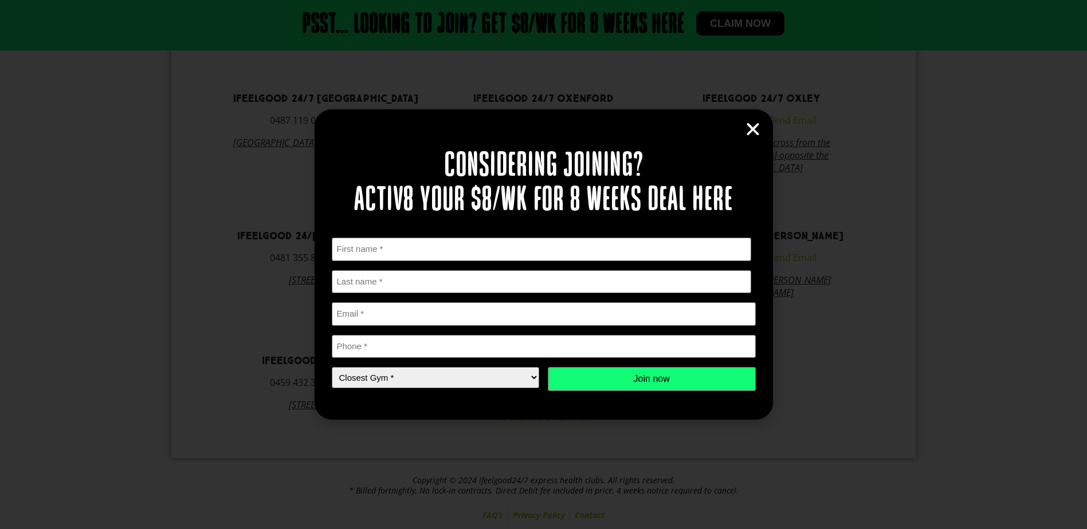 The width and height of the screenshot is (1087, 529). What do you see at coordinates (541, 249) in the screenshot?
I see `input: First name *` at bounding box center [541, 249].